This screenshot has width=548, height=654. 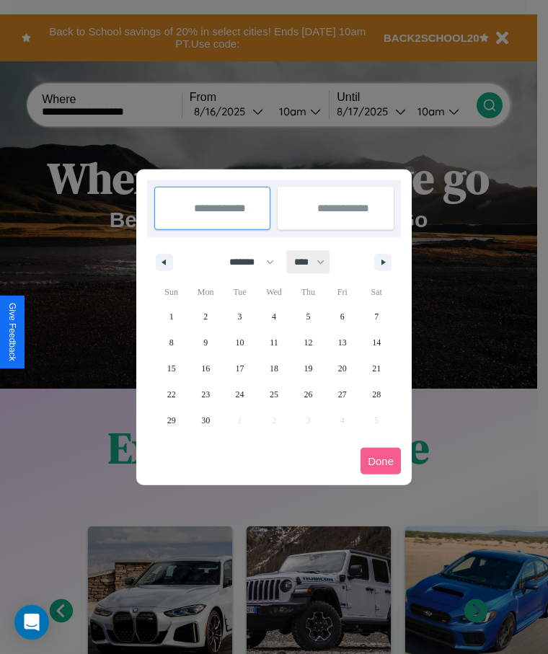 I want to click on span: 22, so click(x=172, y=395).